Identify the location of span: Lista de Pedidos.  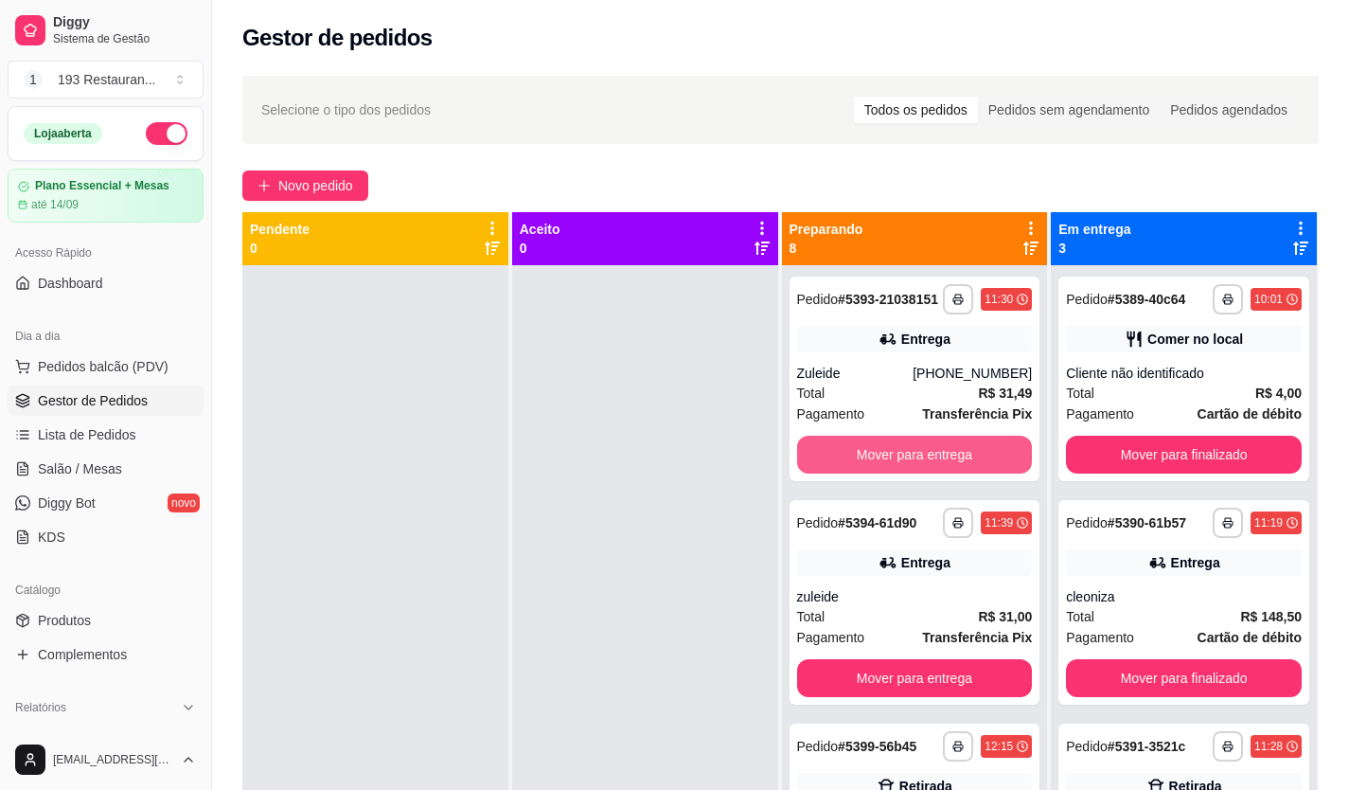
(87, 435).